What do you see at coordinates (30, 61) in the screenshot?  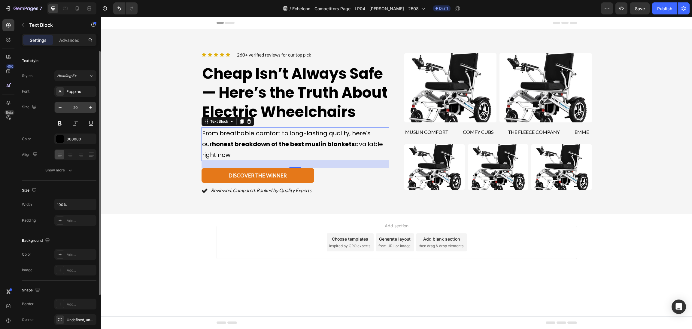 I see `div: Text style` at bounding box center [30, 61].